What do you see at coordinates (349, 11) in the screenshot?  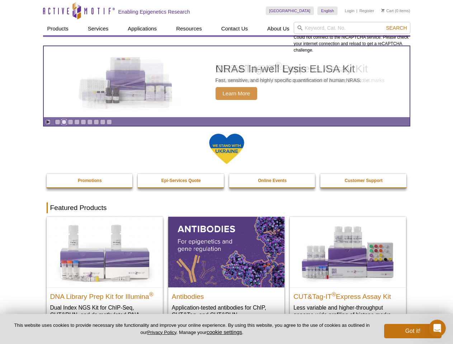 I see `a: Login` at bounding box center [349, 11].